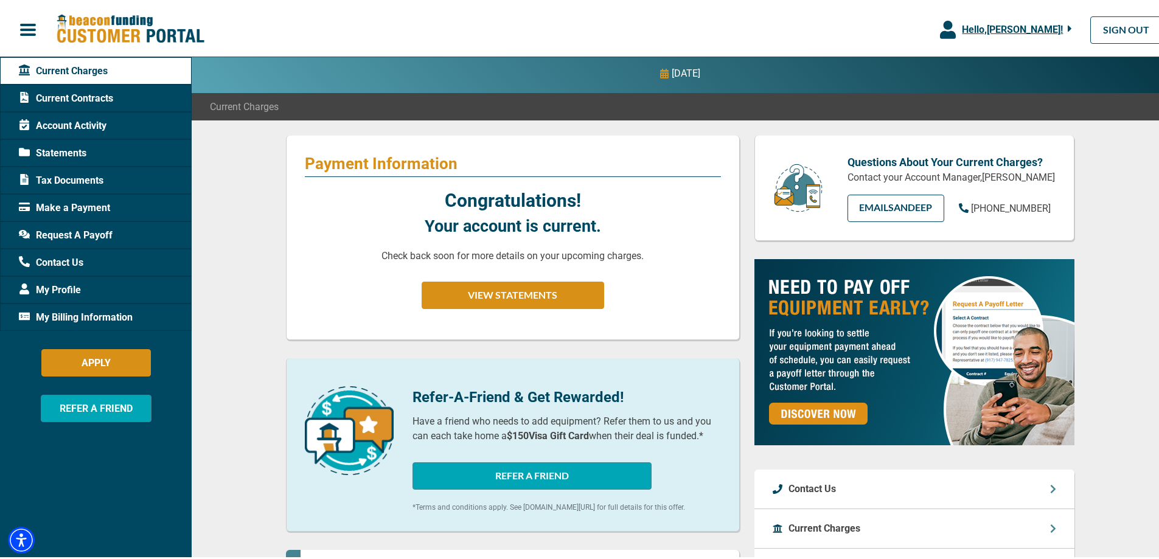 The height and width of the screenshot is (559, 1159). What do you see at coordinates (566, 395) in the screenshot?
I see `p: Refer-A-Friend & Get Rewarded!` at bounding box center [566, 395].